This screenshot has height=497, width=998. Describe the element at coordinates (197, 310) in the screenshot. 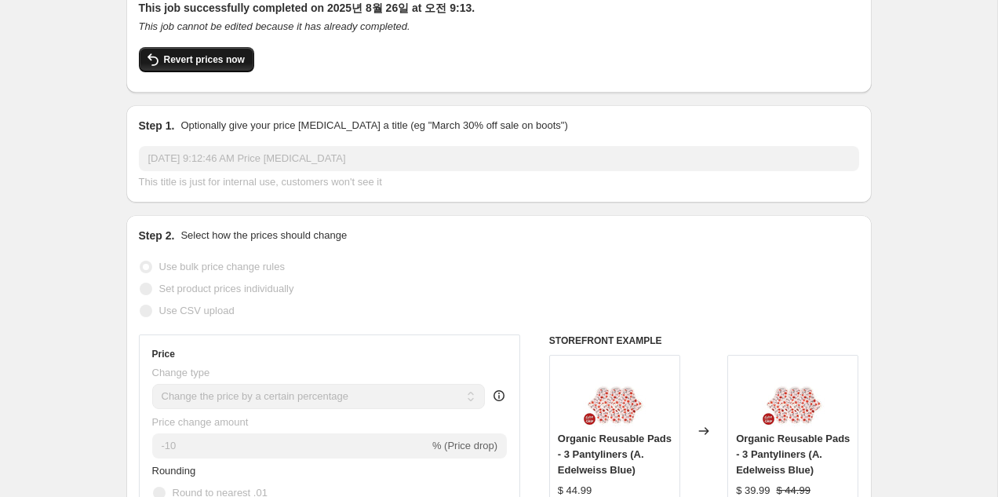

I see `span: Use CSV upload` at that location.